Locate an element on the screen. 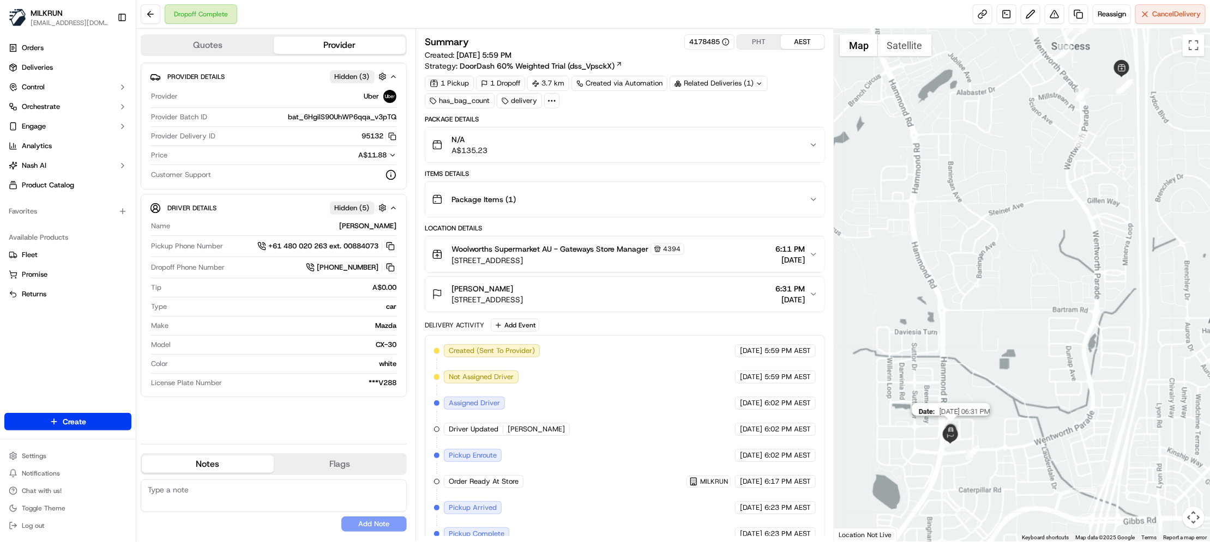 The height and width of the screenshot is (542, 1210). button: Reassign is located at coordinates (1112, 14).